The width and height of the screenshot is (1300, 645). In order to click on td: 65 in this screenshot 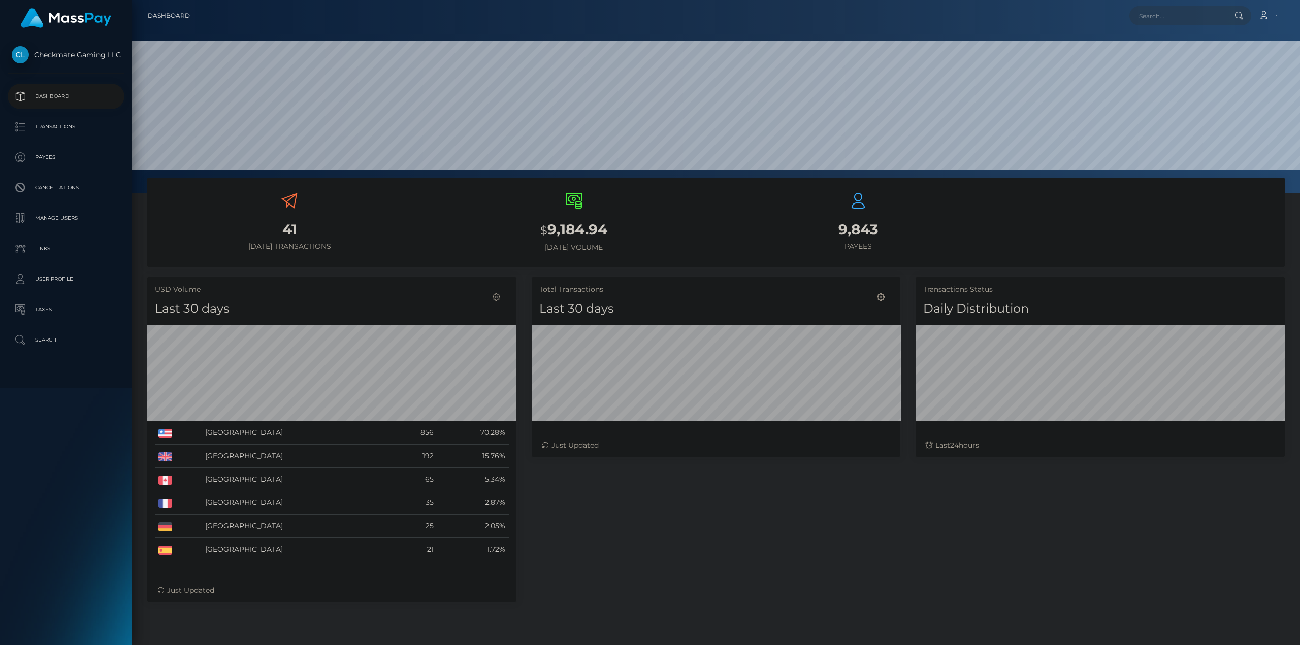, I will do `click(414, 480)`.